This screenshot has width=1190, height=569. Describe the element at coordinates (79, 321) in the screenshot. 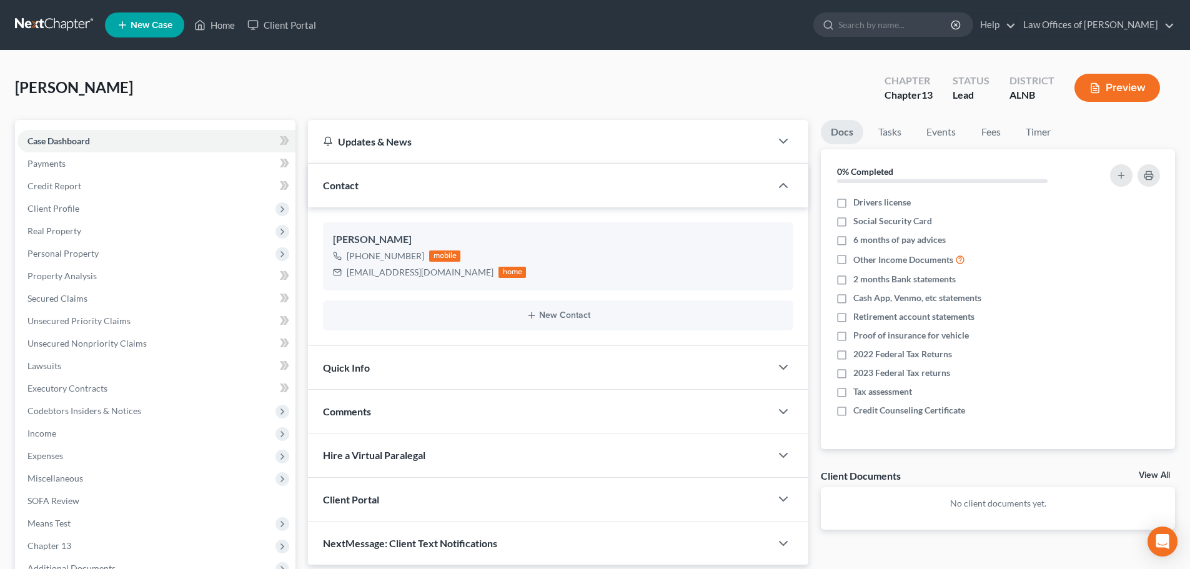

I see `span: Unsecured Priority Claims` at that location.